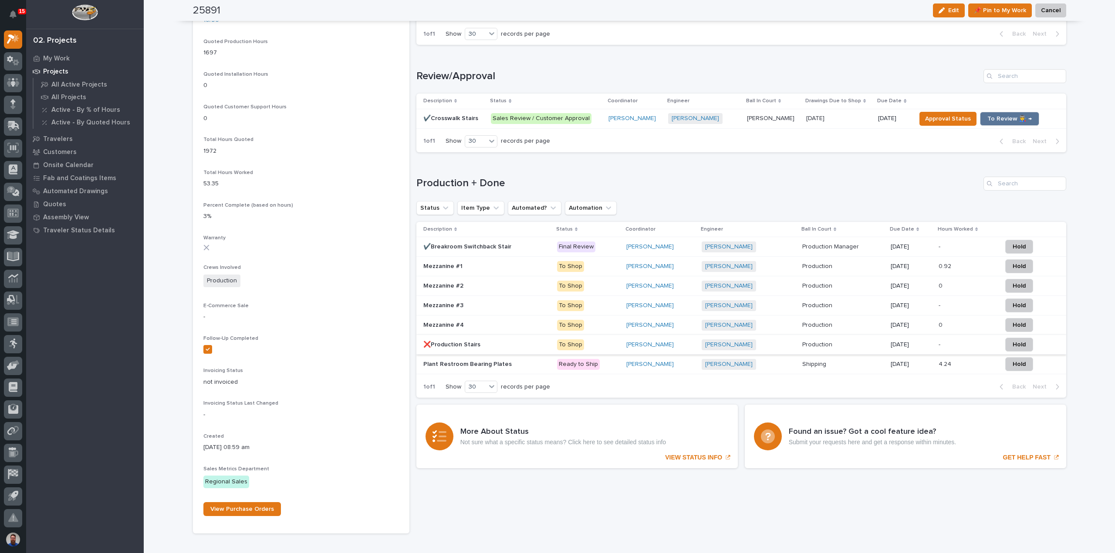 The height and width of the screenshot is (553, 1115). Describe the element at coordinates (79, 231) in the screenshot. I see `p: Traveler Status Details` at that location.